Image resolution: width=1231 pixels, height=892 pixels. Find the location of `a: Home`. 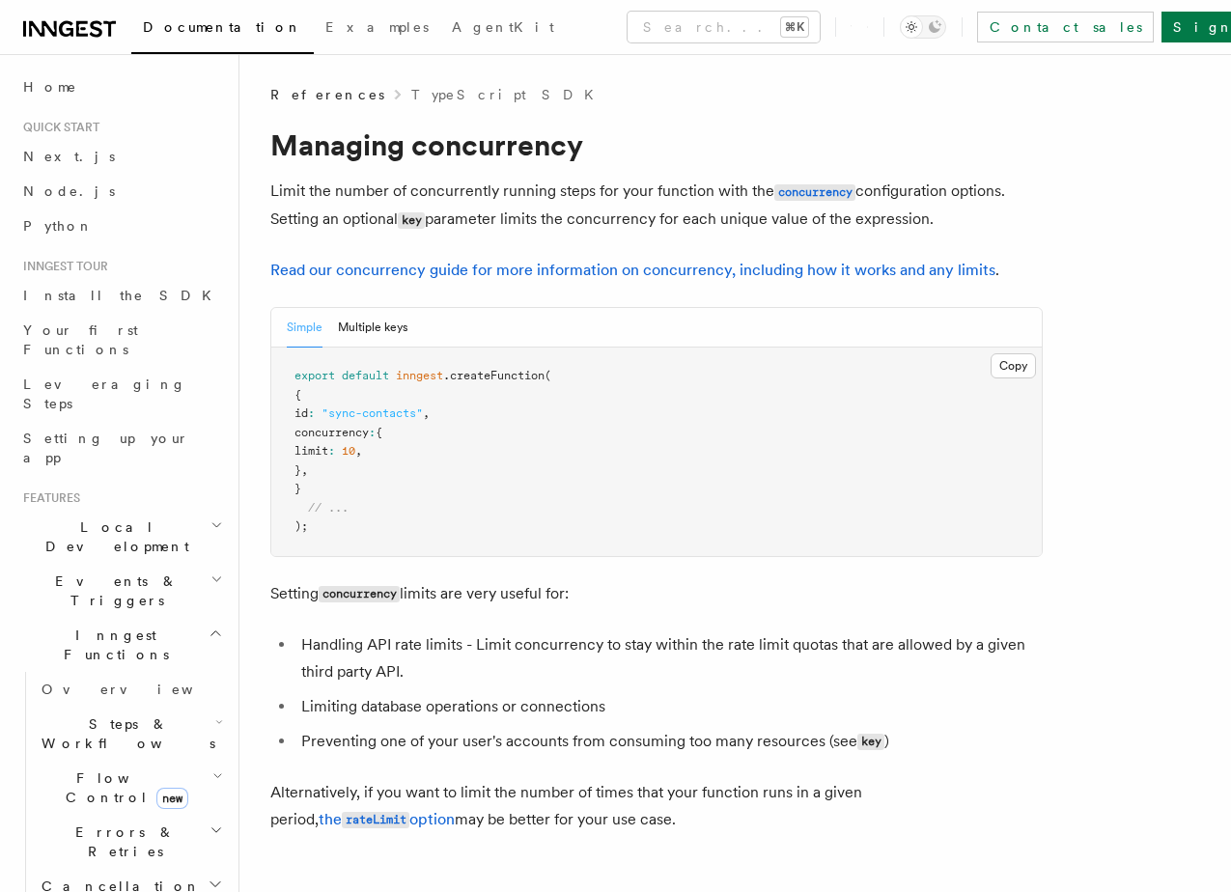

a: Home is located at coordinates (121, 87).